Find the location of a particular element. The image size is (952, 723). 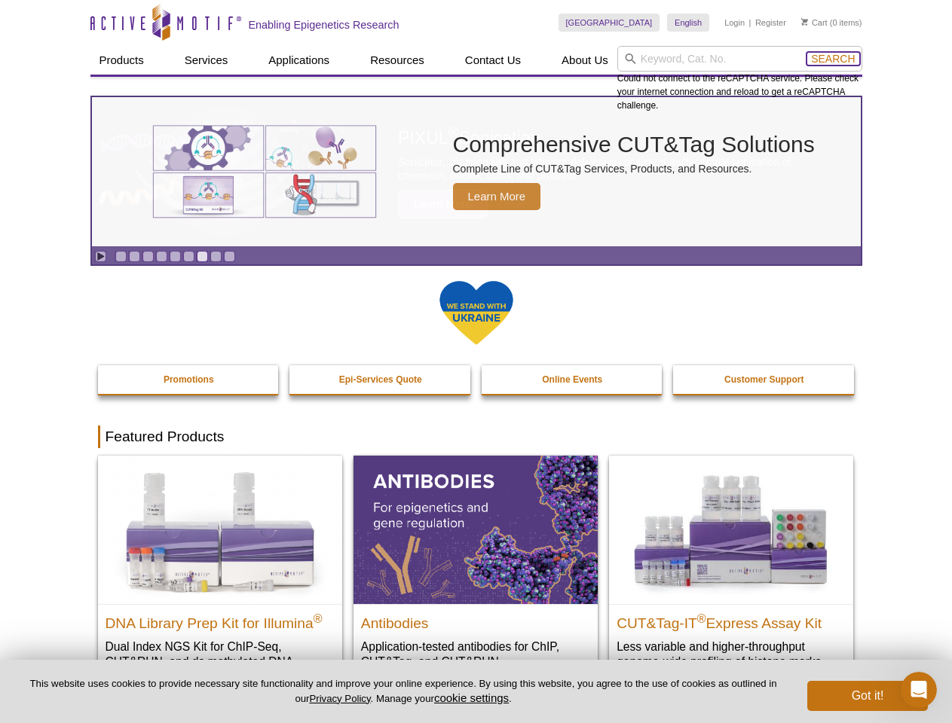

a: Applications is located at coordinates (298, 60).